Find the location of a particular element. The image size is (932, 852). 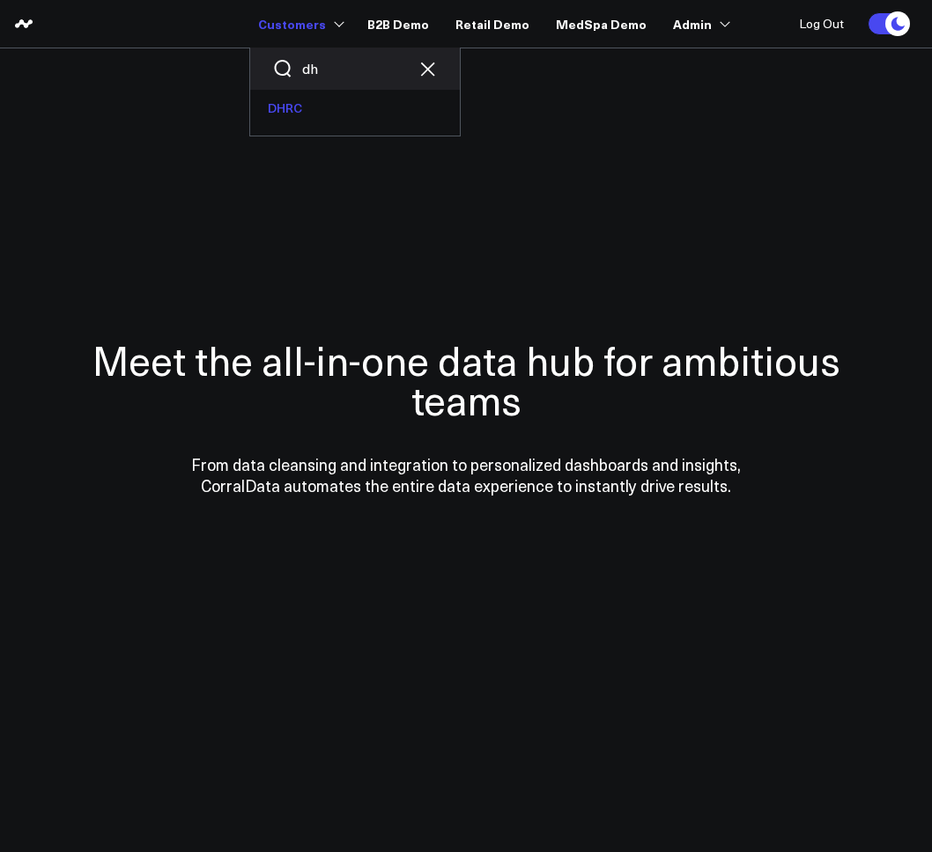

h1: Meet the all-in-one data hub for ambitious teams is located at coordinates (466, 380).